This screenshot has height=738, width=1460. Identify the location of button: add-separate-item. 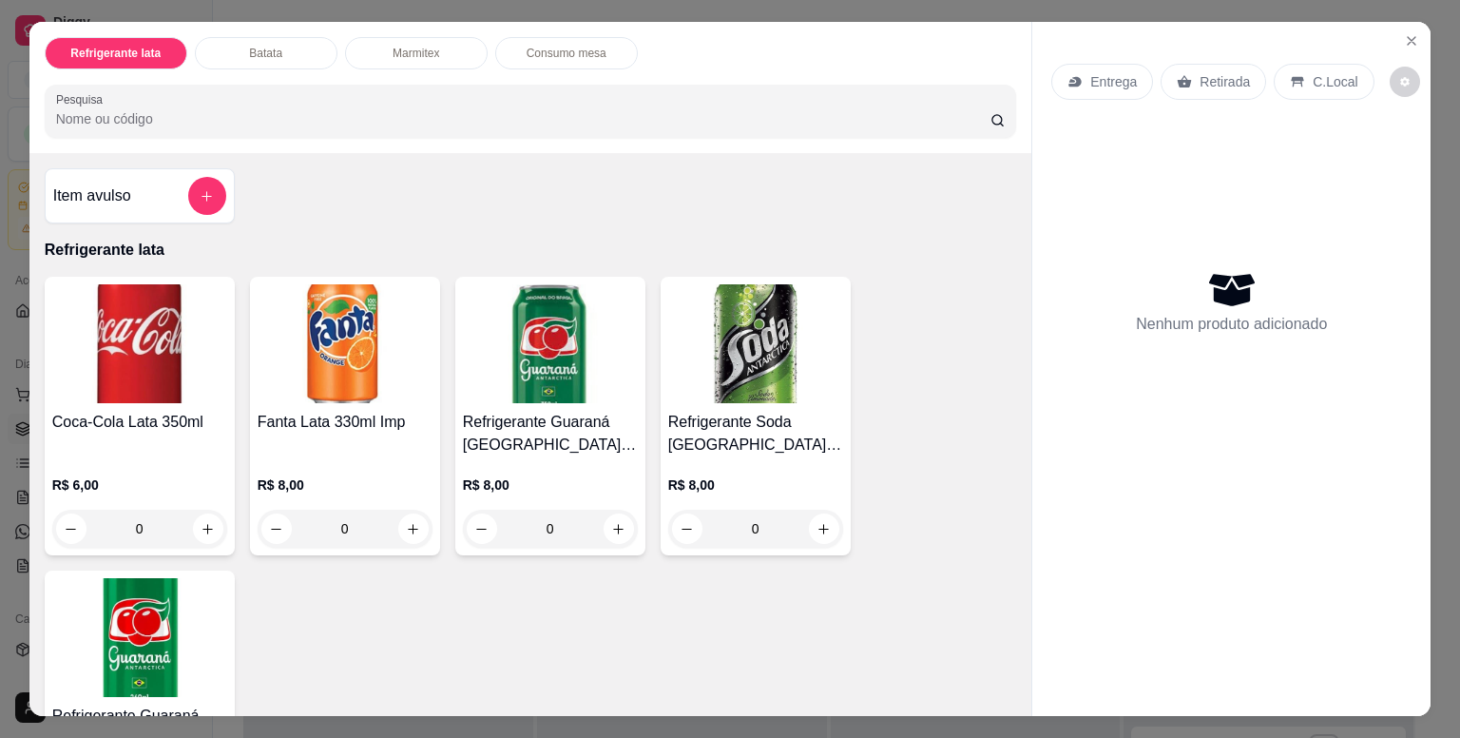
(207, 196).